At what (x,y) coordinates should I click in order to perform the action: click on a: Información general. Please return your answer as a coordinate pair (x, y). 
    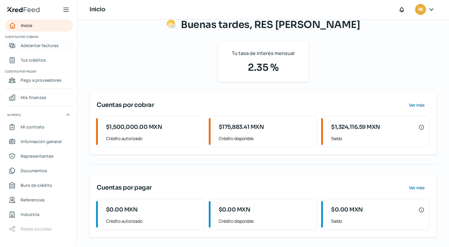
    Looking at the image, I should click on (39, 141).